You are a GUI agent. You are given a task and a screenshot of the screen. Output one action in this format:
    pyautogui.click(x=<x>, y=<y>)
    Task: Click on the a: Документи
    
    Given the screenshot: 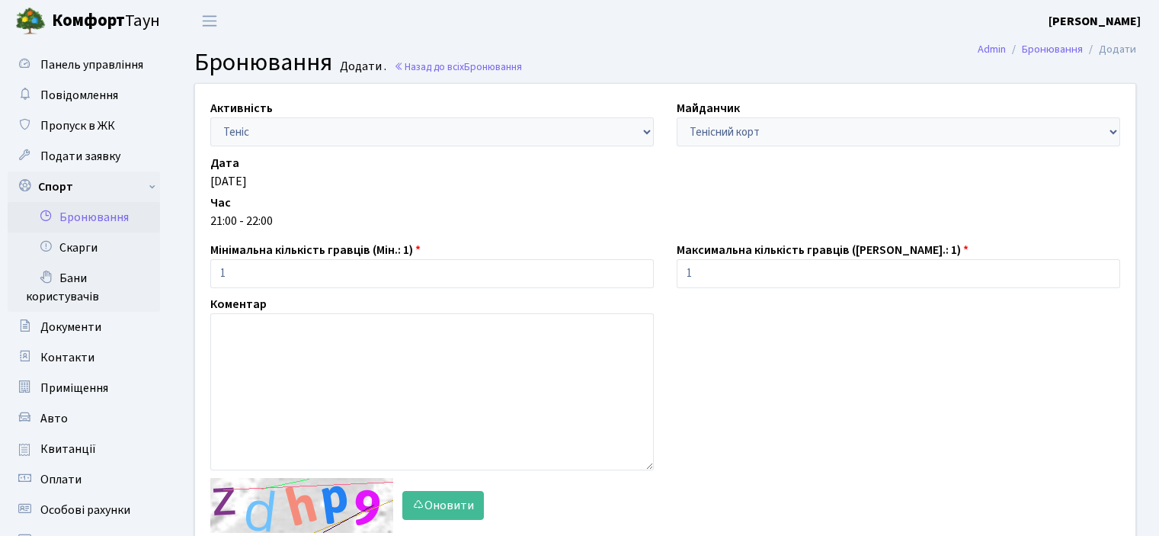 What is the action you would take?
    pyautogui.click(x=84, y=327)
    